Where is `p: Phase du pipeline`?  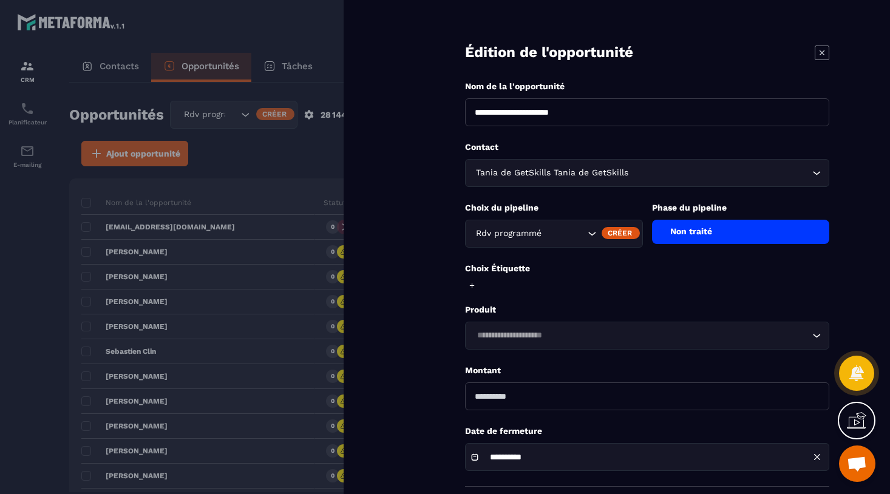 p: Phase du pipeline is located at coordinates (741, 208).